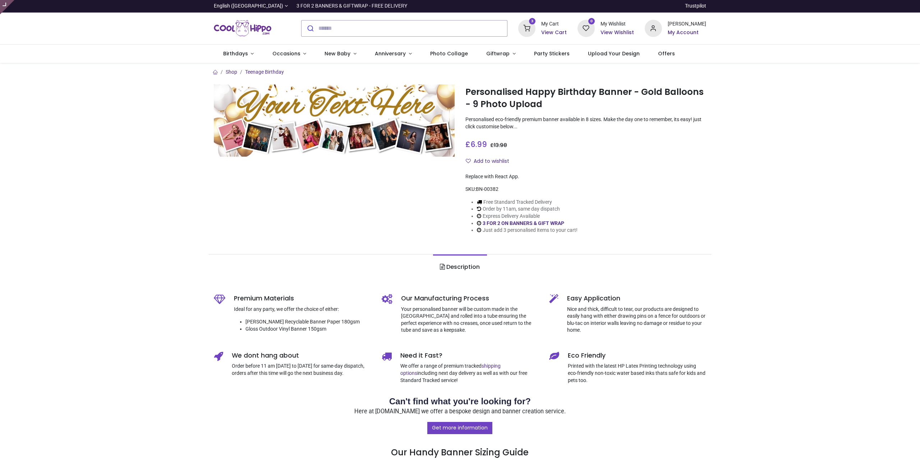 The image size is (920, 469). I want to click on h5: Our Manufacturing Process, so click(470, 298).